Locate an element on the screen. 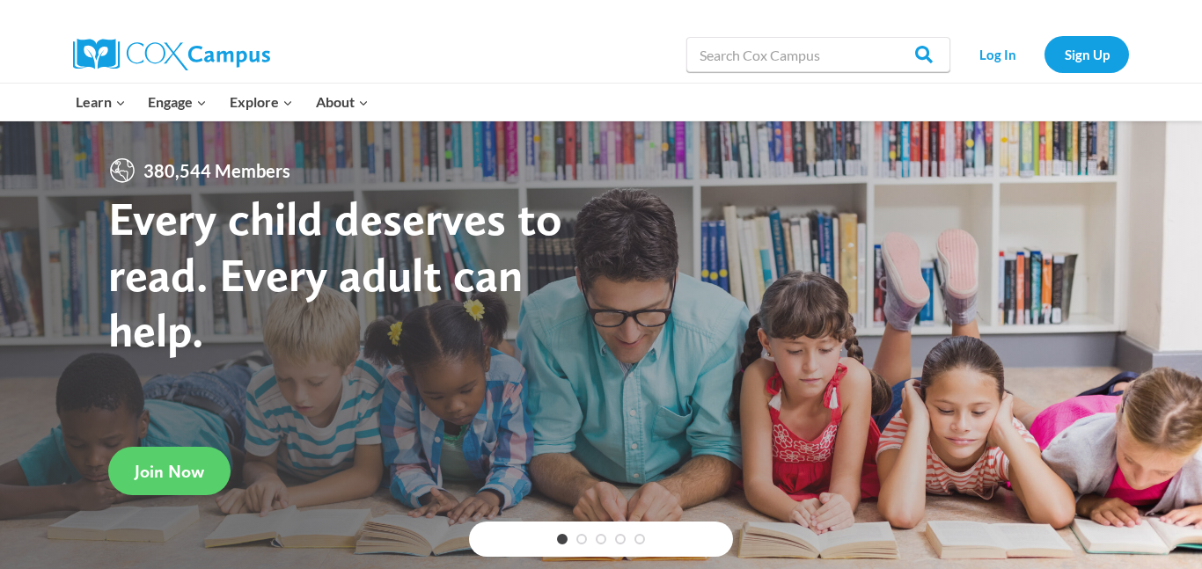 This screenshot has width=1202, height=569. nav: Secondary Navigation is located at coordinates (1044, 54).